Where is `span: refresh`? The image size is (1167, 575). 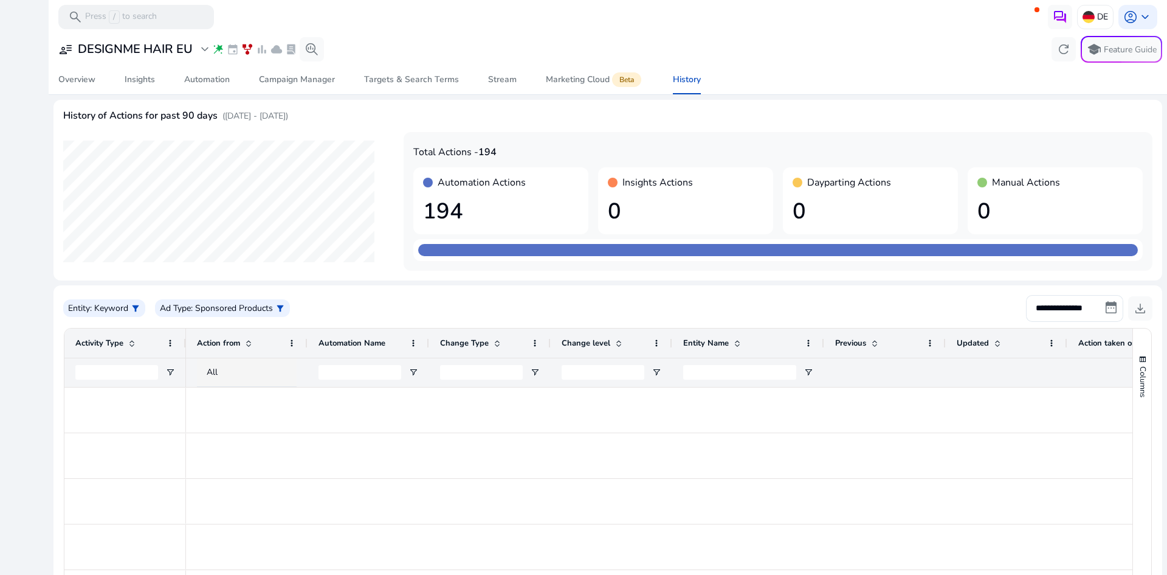 span: refresh is located at coordinates (1064, 49).